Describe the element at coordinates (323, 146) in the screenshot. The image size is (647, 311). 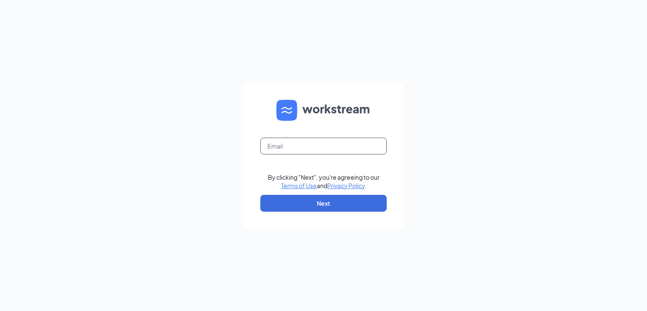
I see `input: Email` at that location.